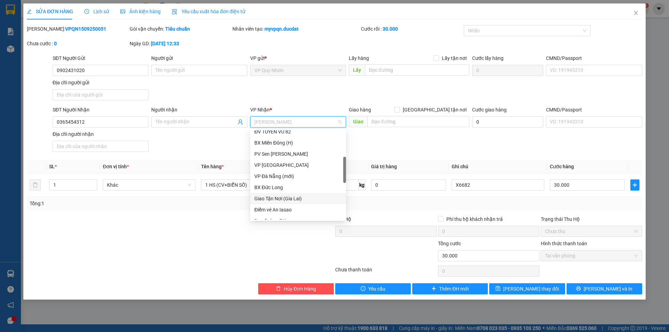 Image resolution: width=669 pixels, height=332 pixels. What do you see at coordinates (360, 110) in the screenshot?
I see `span: Giao hàng` at bounding box center [360, 110].